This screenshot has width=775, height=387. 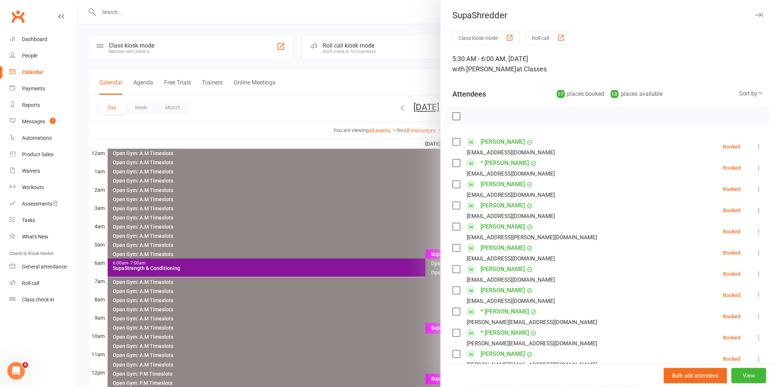 I want to click on div: Waivers, so click(x=31, y=171).